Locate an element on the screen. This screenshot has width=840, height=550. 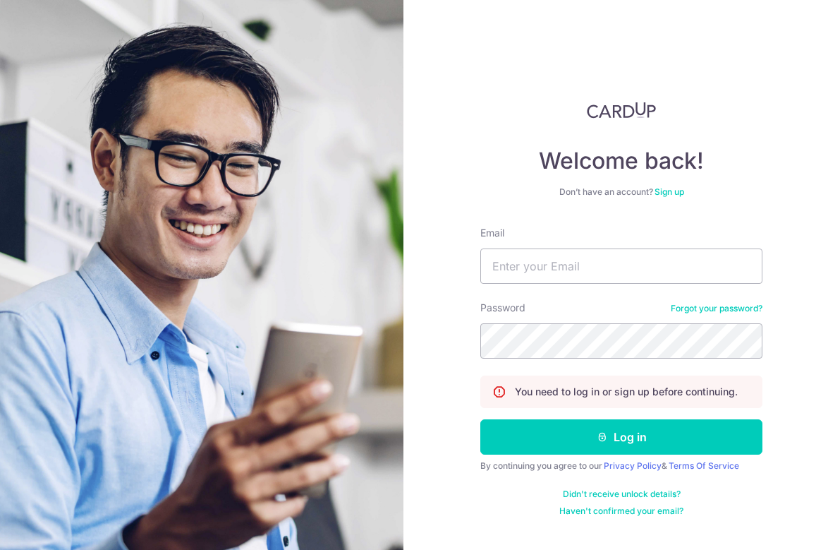
p: You need to log in or sign up before continuing. is located at coordinates (627, 392).